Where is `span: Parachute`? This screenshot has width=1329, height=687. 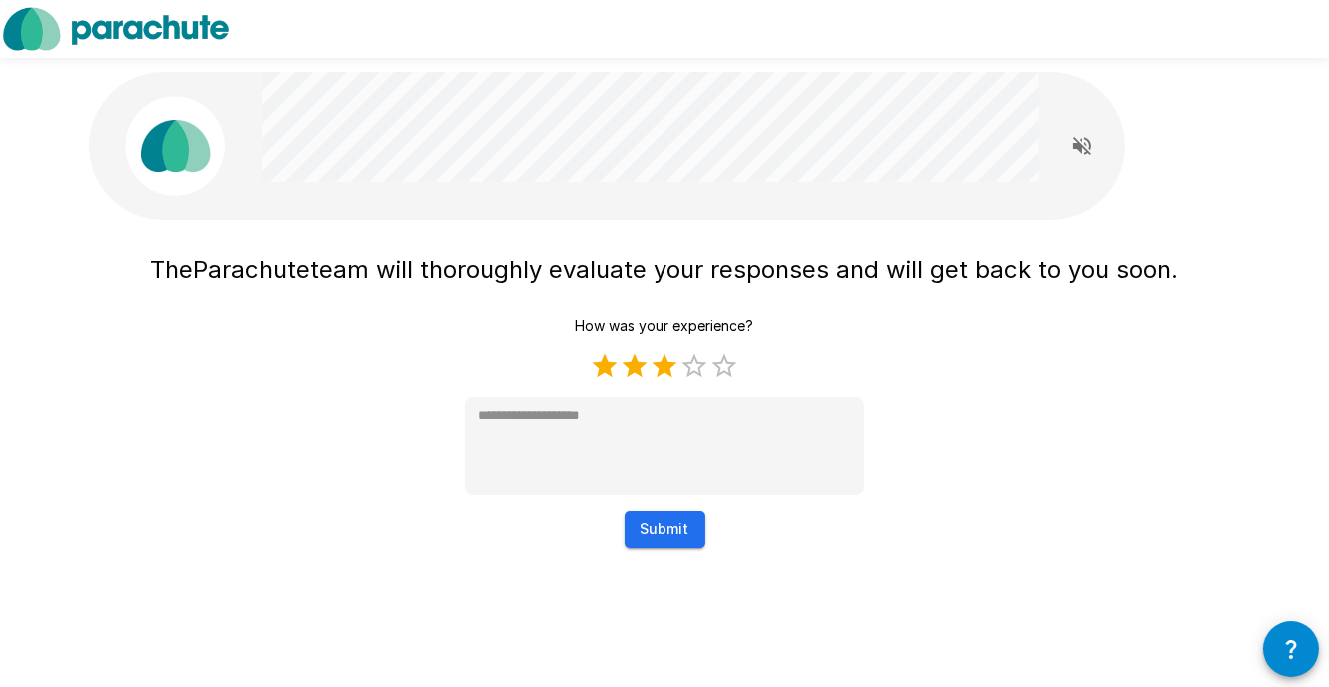 span: Parachute is located at coordinates (252, 269).